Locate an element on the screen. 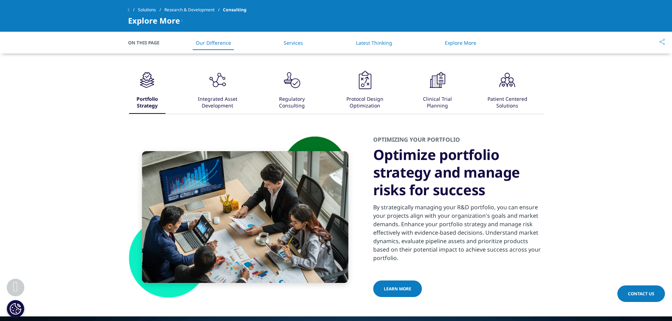 This screenshot has width=672, height=321. a: Research & Development is located at coordinates (194, 10).